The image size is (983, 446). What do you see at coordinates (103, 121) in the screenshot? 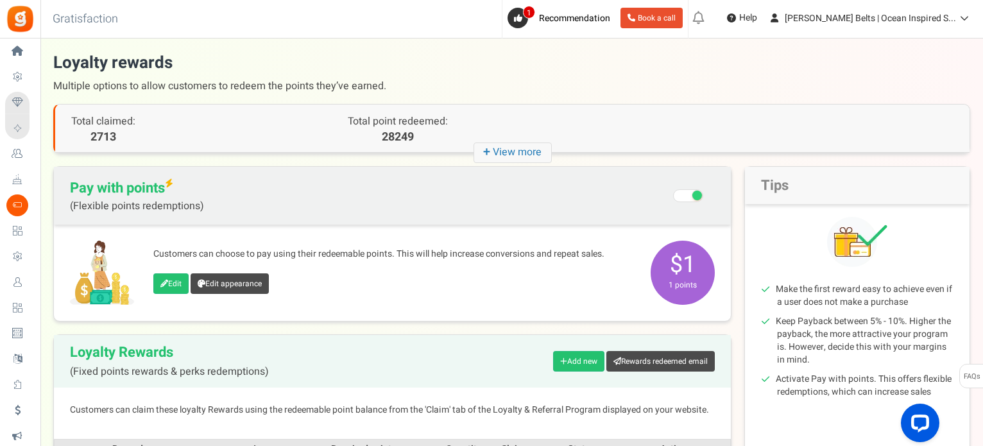
I see `span: Total claimed:` at bounding box center [103, 121].